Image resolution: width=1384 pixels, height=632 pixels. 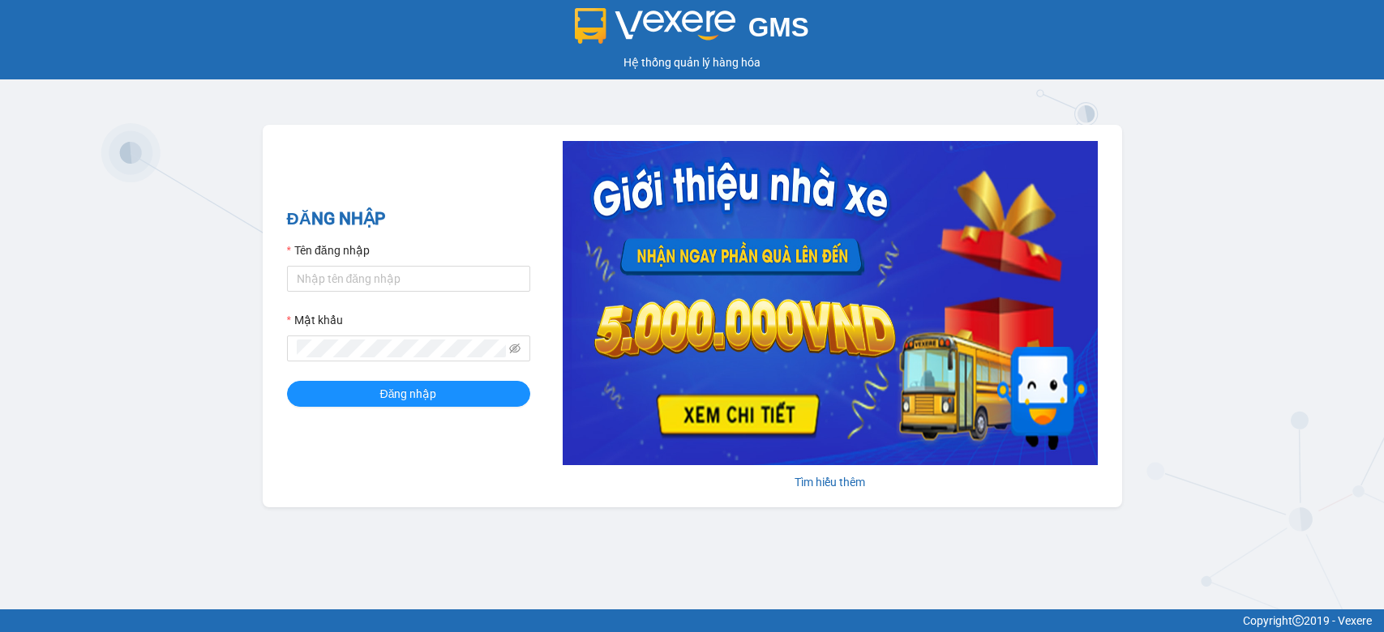 What do you see at coordinates (691, 621) in the screenshot?
I see `div: Copyright 2019 - Vexere` at bounding box center [691, 621].